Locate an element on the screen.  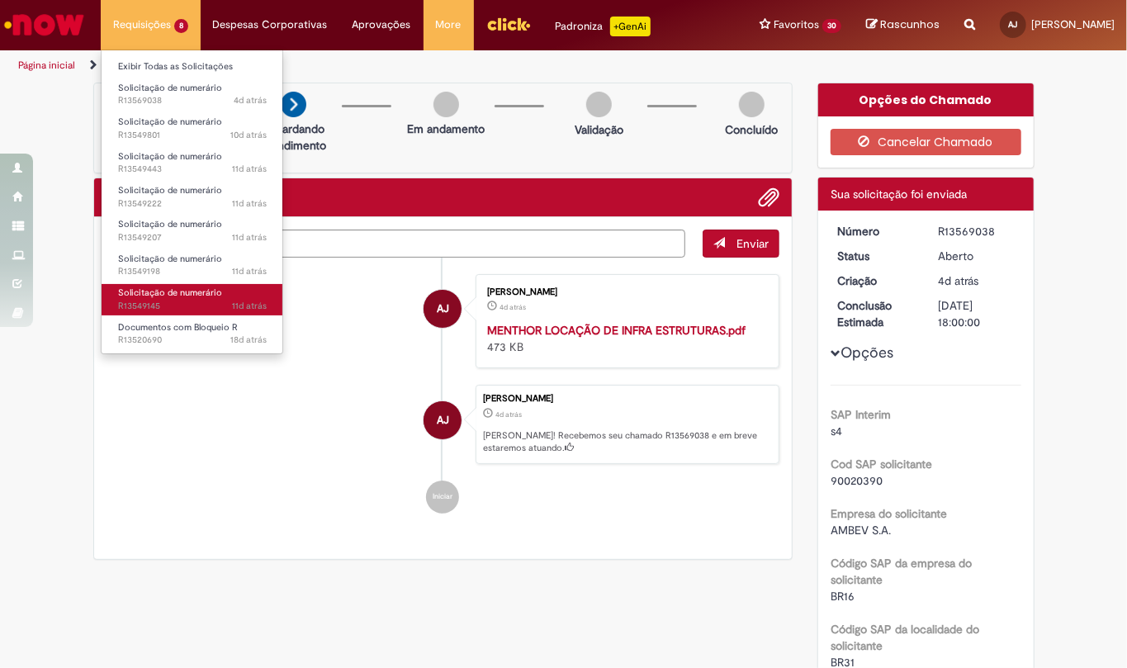
a: Aberto R13549145 : Solicitação de numerário is located at coordinates (192, 299).